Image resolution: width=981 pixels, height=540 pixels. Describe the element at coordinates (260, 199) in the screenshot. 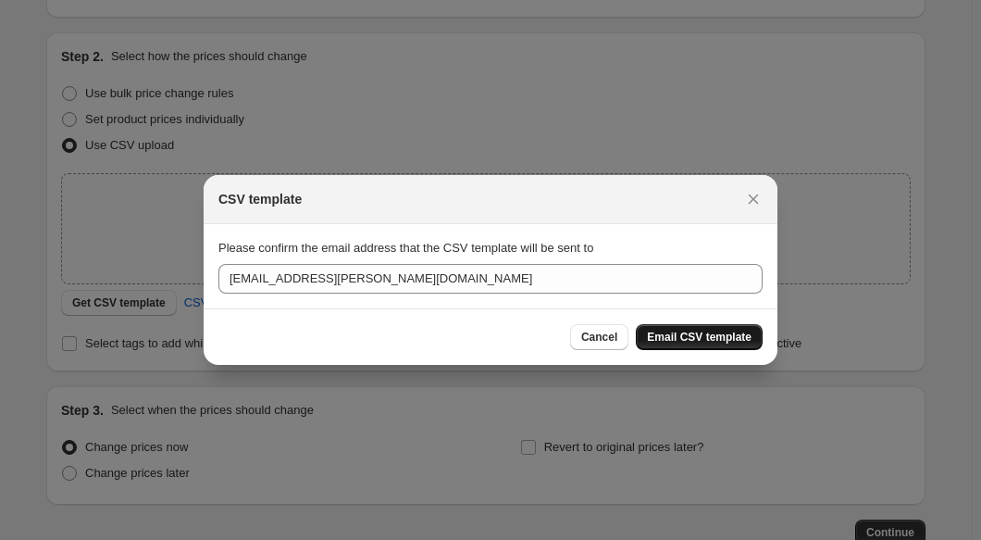

I see `h2: CSV template` at that location.